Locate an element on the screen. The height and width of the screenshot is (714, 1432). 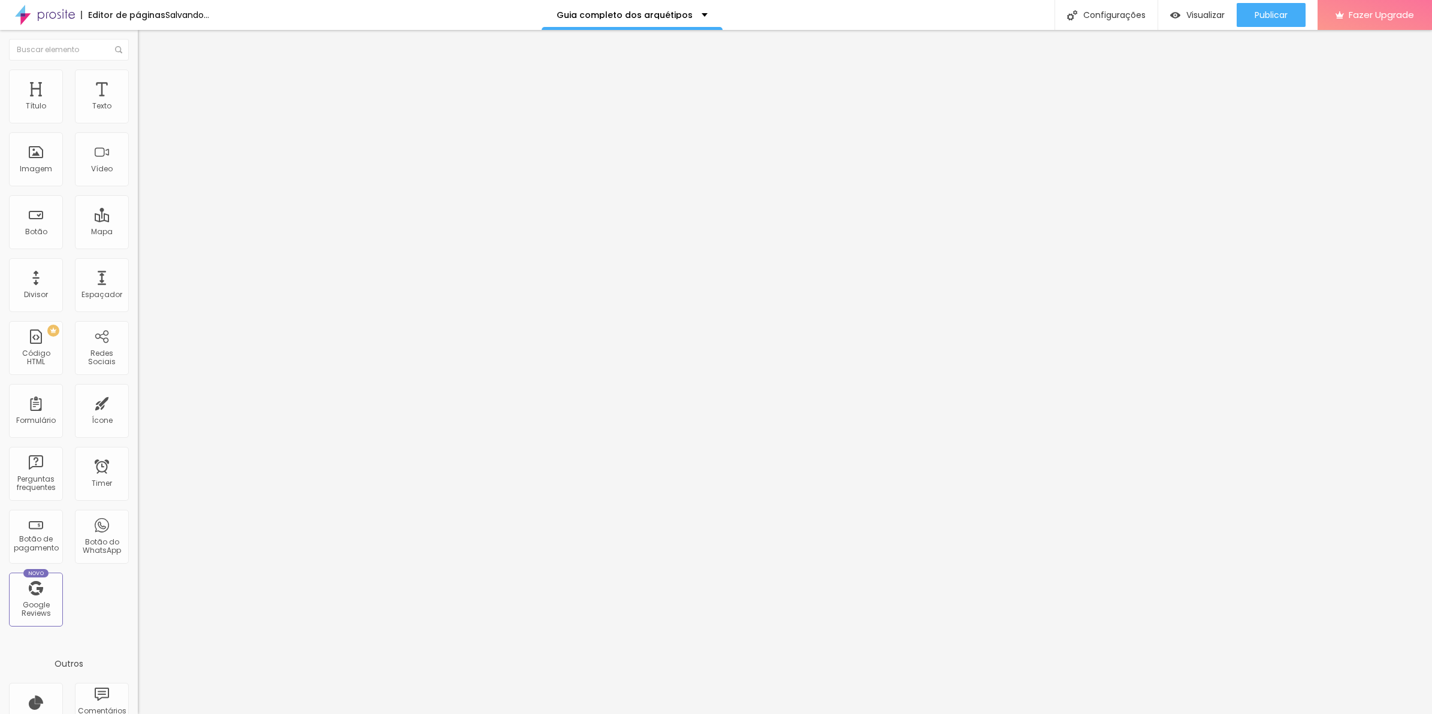
span: Publicar is located at coordinates (1271, 15).